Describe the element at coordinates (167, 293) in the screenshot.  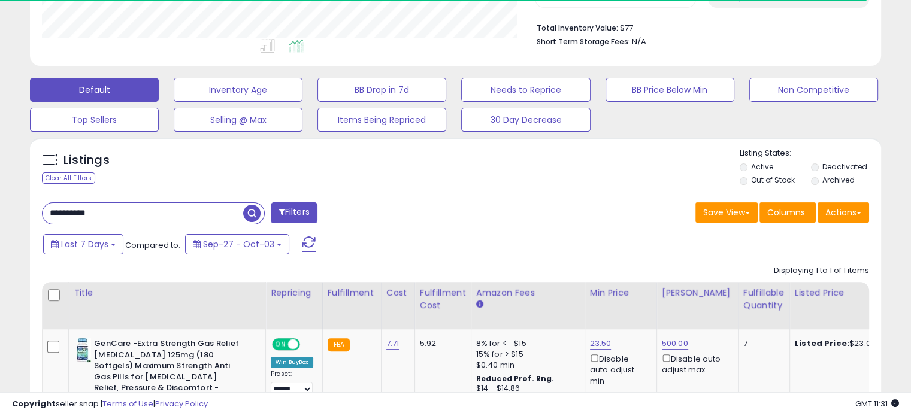
I see `div: Title` at that location.